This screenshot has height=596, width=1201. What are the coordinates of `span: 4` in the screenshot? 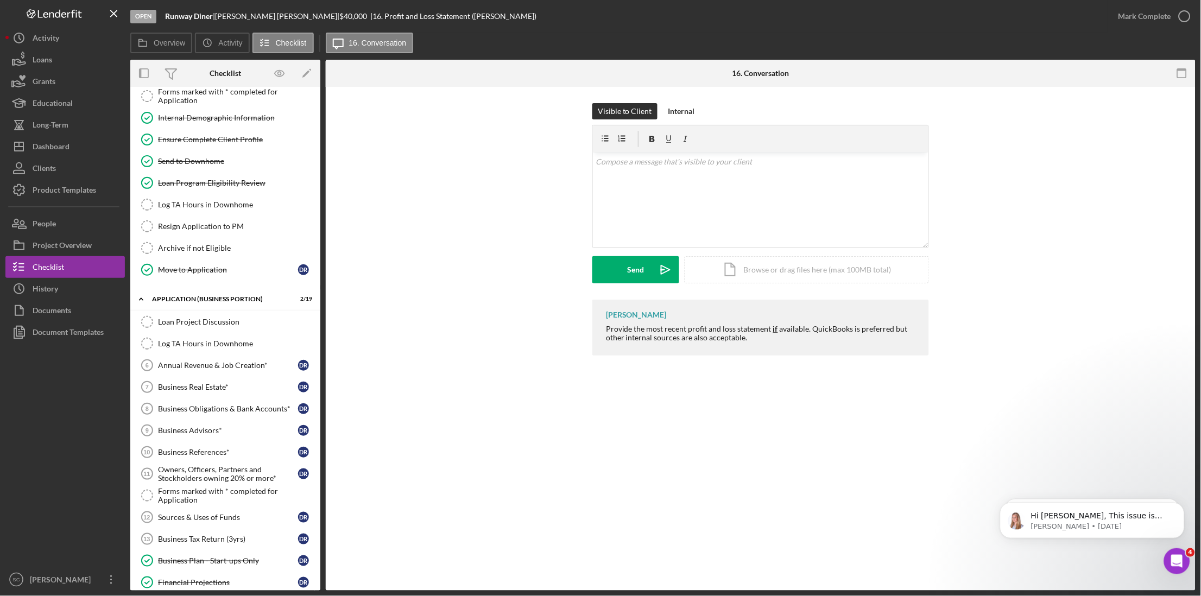 It's located at (1190, 553).